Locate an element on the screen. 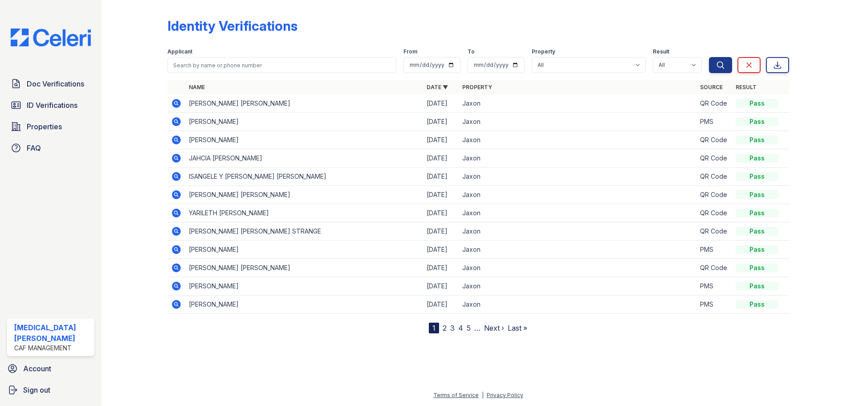  a: Account is located at coordinates (51, 368).